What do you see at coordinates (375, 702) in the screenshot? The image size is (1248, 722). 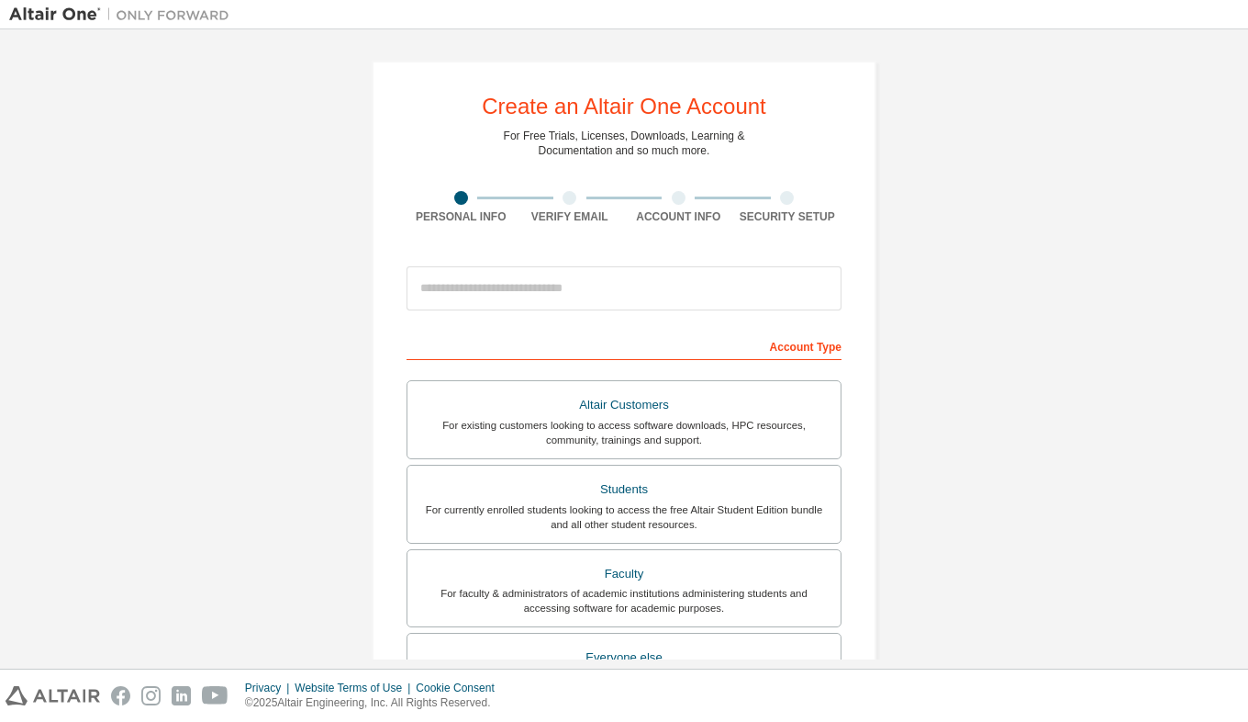 I see `p: © 2025 Altair Engineering, Inc. All Rights Reserved.` at bounding box center [375, 702].